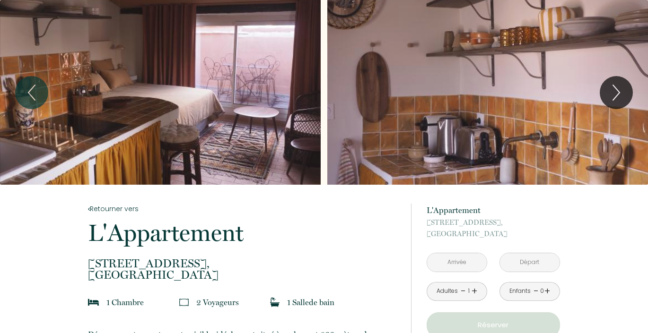  I want to click on div: Enfants, so click(520, 291).